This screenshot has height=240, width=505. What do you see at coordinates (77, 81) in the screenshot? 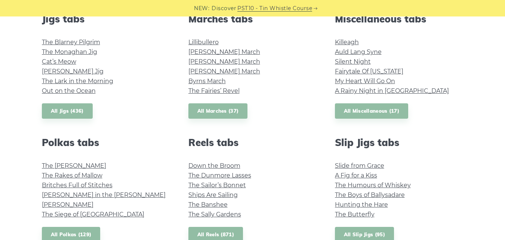
I see `a: The Lark in the Morning` at bounding box center [77, 81].